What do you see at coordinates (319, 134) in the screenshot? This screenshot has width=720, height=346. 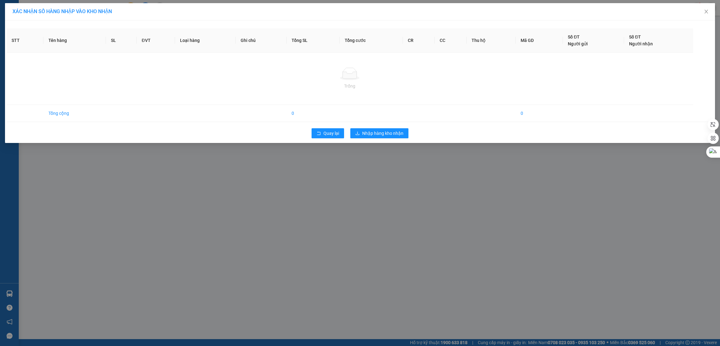 I see `span: rollback` at bounding box center [319, 134].